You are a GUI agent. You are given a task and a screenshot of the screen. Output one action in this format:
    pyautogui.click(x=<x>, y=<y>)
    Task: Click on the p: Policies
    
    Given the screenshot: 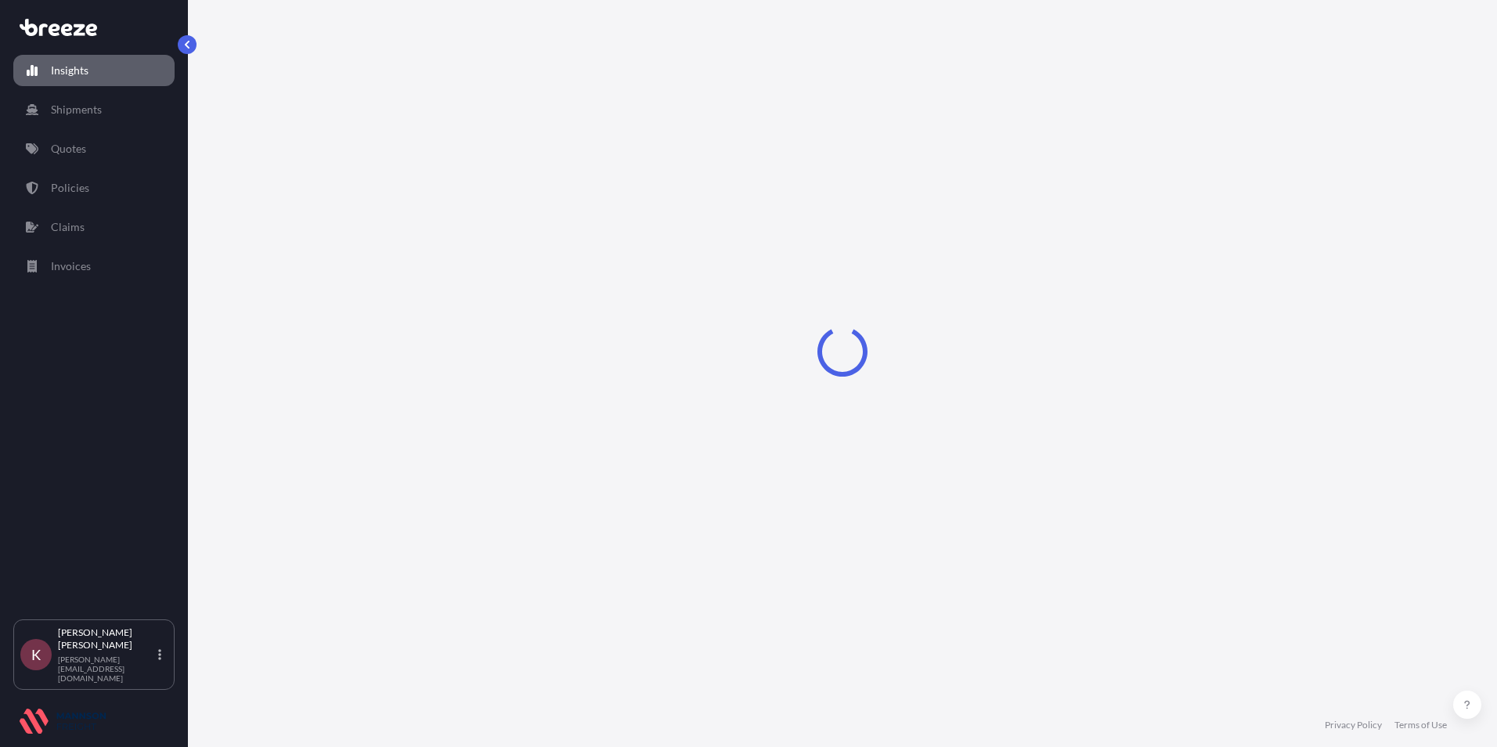 What is the action you would take?
    pyautogui.click(x=70, y=188)
    